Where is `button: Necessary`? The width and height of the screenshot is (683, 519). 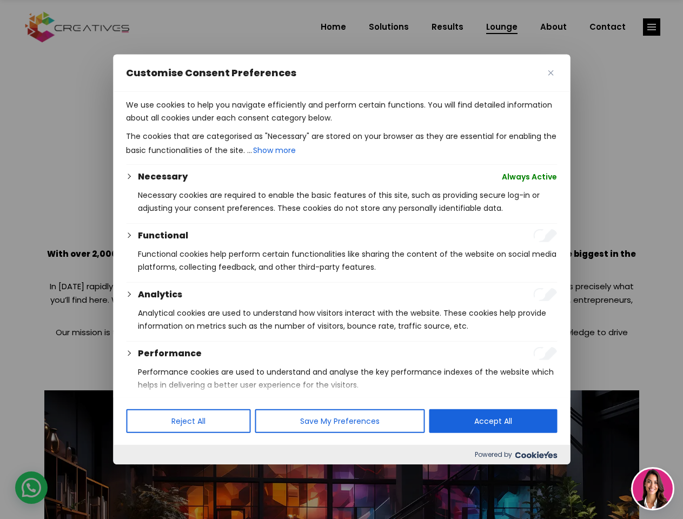
button: Necessary is located at coordinates (163, 177).